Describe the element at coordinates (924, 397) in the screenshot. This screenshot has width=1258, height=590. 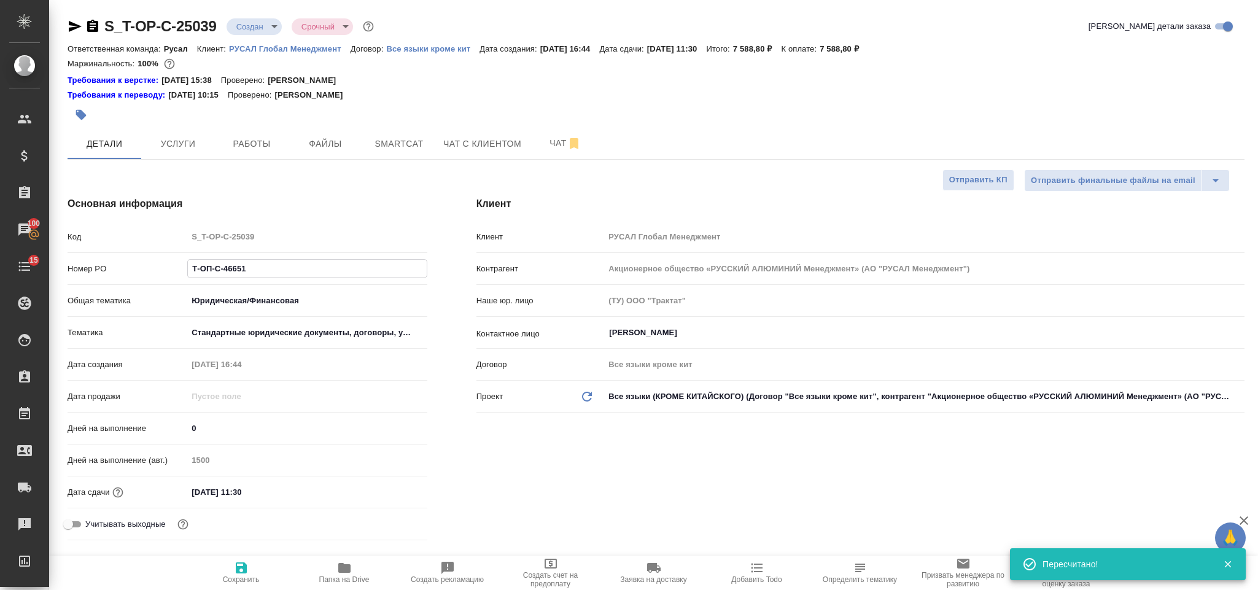
I see `div: Все языки (КРОМЕ КИТАЙСКОГО) (Договор "Все языки кроме кит", контрагент "Акционерное общество «РУ...` at that location.